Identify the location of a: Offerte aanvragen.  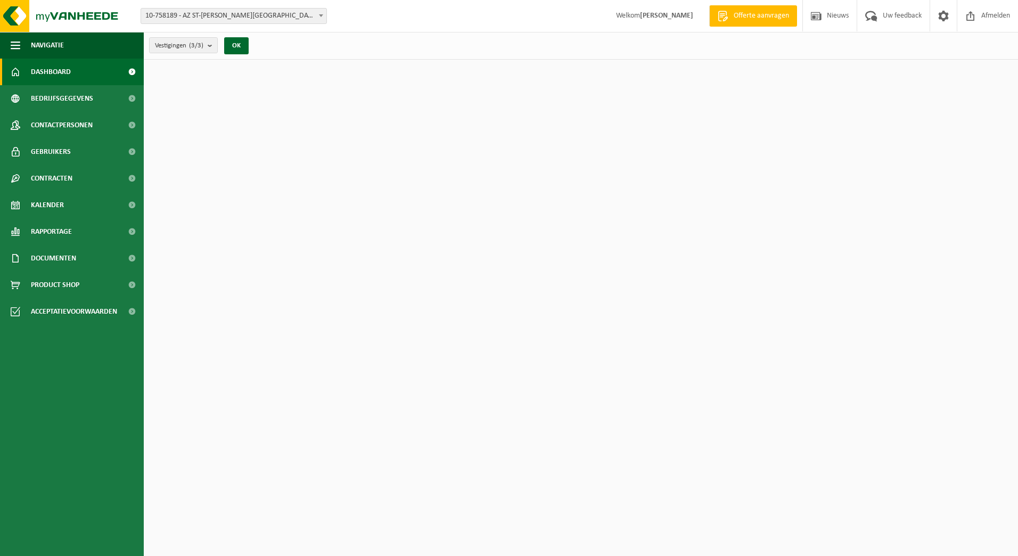
(752, 16).